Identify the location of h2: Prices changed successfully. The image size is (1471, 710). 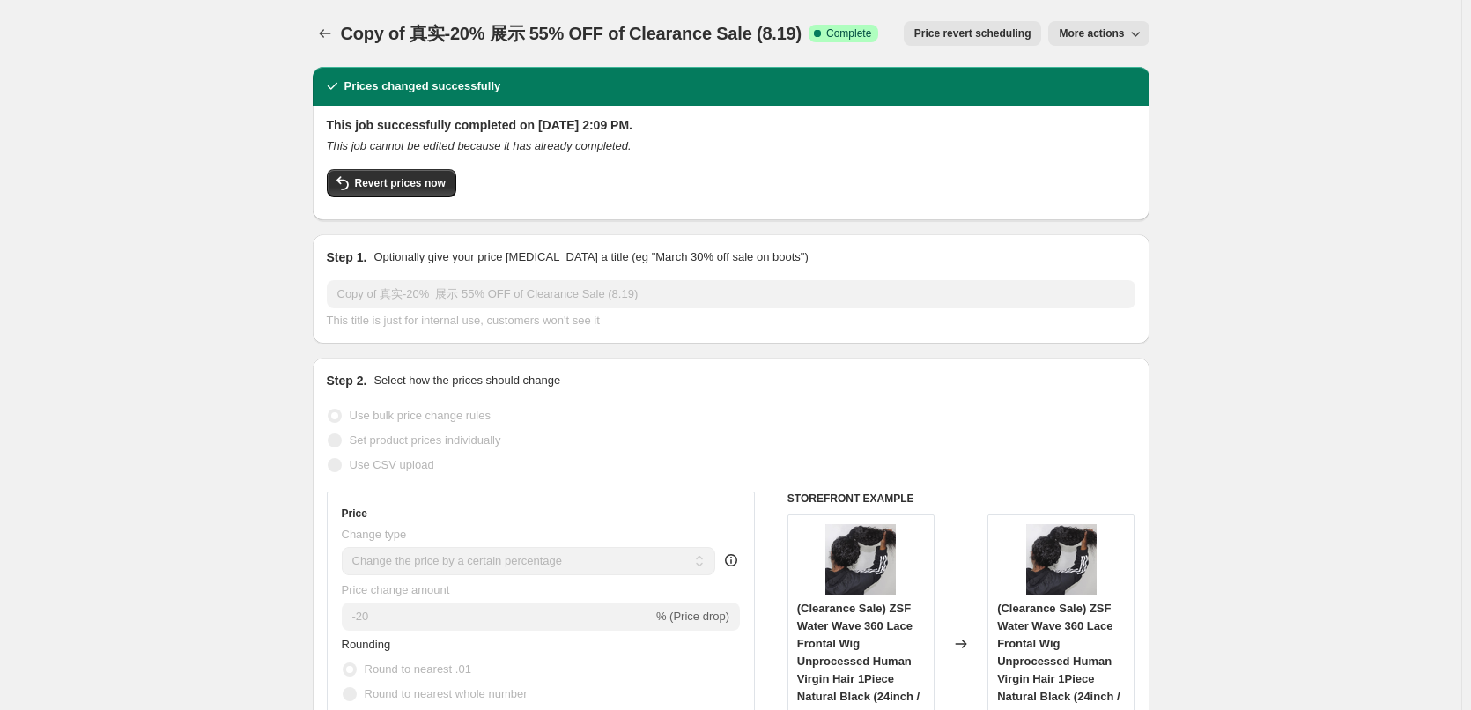
(423, 86).